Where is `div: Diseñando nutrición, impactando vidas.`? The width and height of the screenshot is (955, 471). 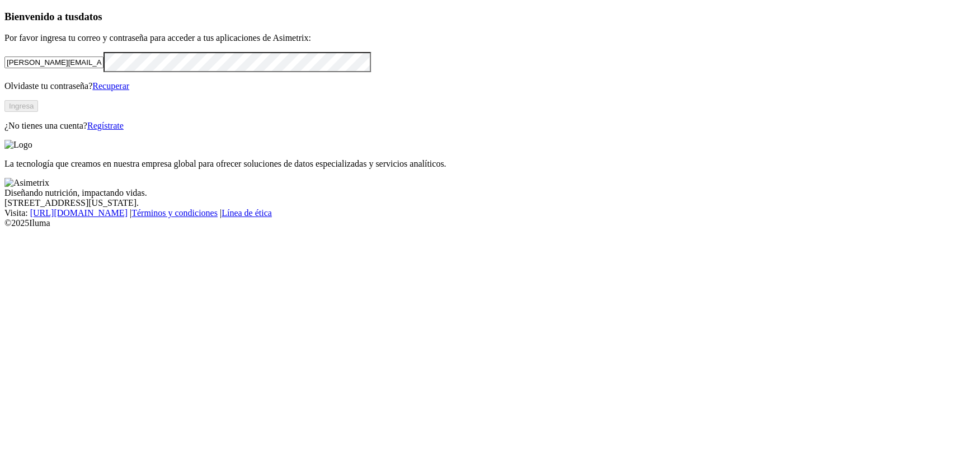
div: Diseñando nutrición, impactando vidas. is located at coordinates (477, 193).